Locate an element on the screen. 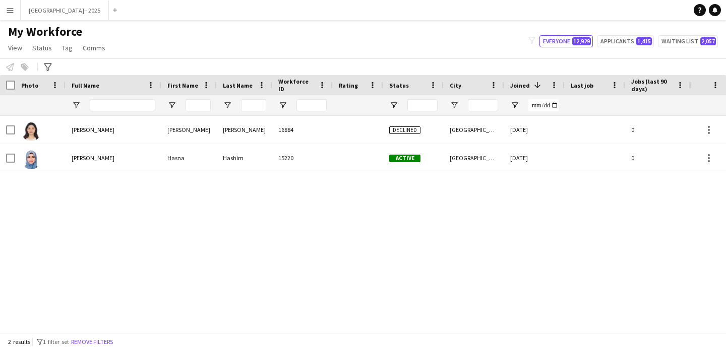 This screenshot has width=726, height=350. input: Workforce ID Filter Input is located at coordinates (311, 105).